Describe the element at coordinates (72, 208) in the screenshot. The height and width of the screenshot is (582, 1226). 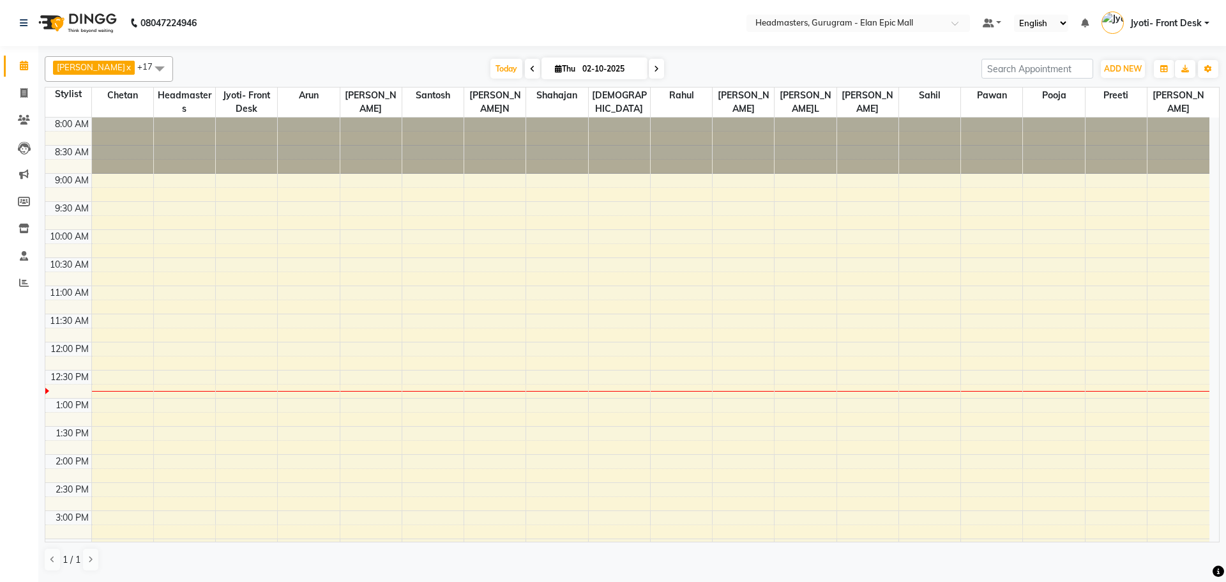
I see `div: 9:30 AM` at that location.